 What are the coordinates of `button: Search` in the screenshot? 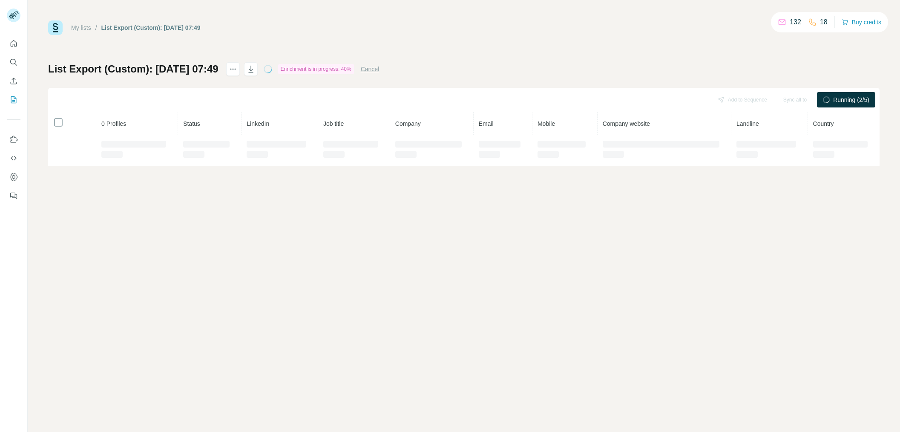 It's located at (14, 62).